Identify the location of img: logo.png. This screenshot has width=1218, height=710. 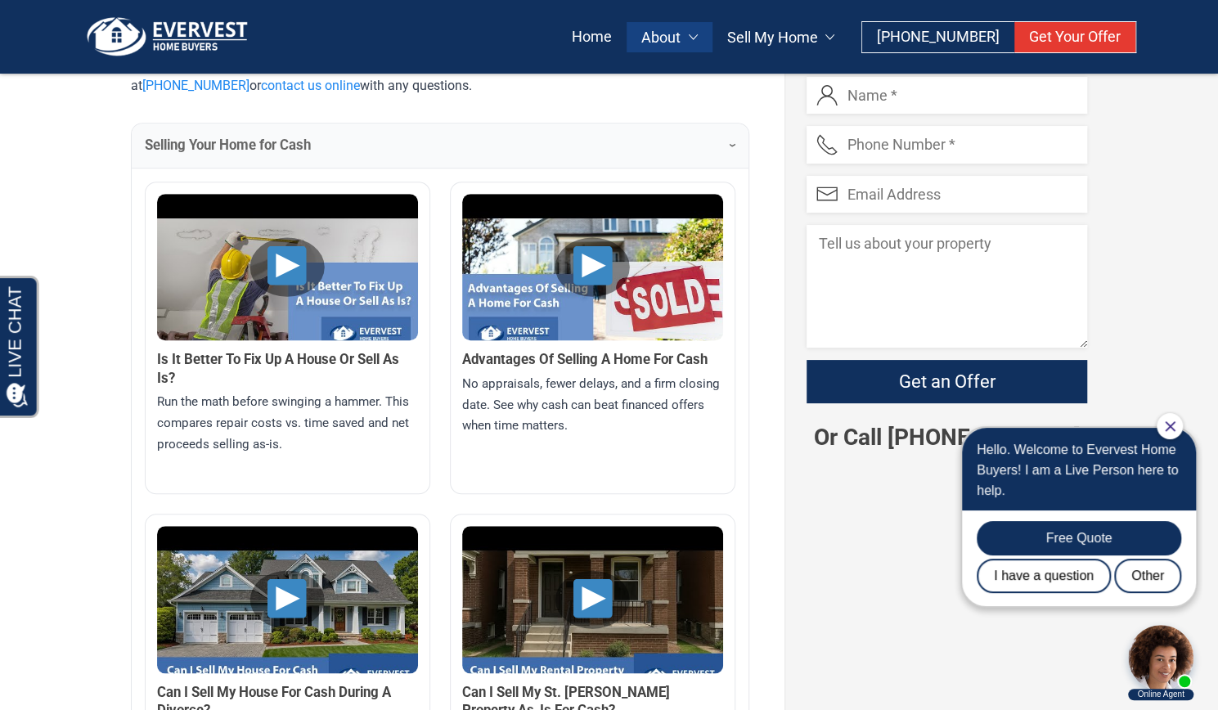
(168, 37).